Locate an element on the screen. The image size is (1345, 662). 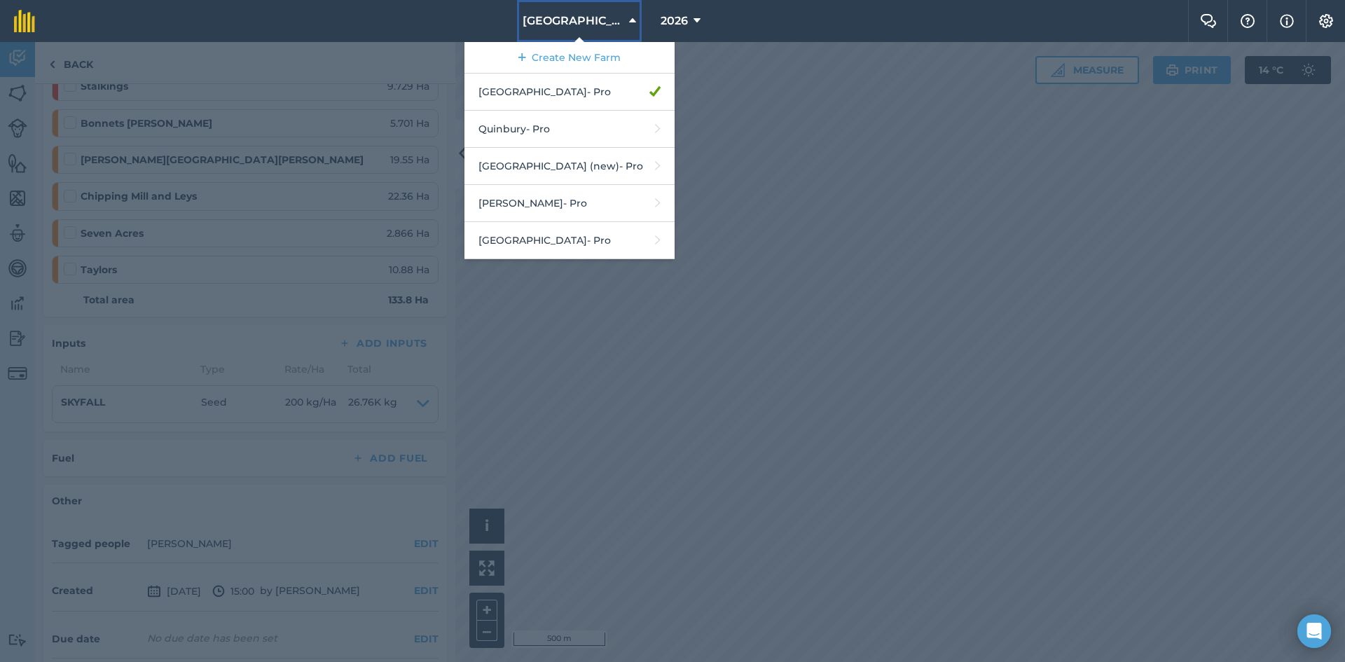
div: Open Intercom Messenger is located at coordinates (1314, 631).